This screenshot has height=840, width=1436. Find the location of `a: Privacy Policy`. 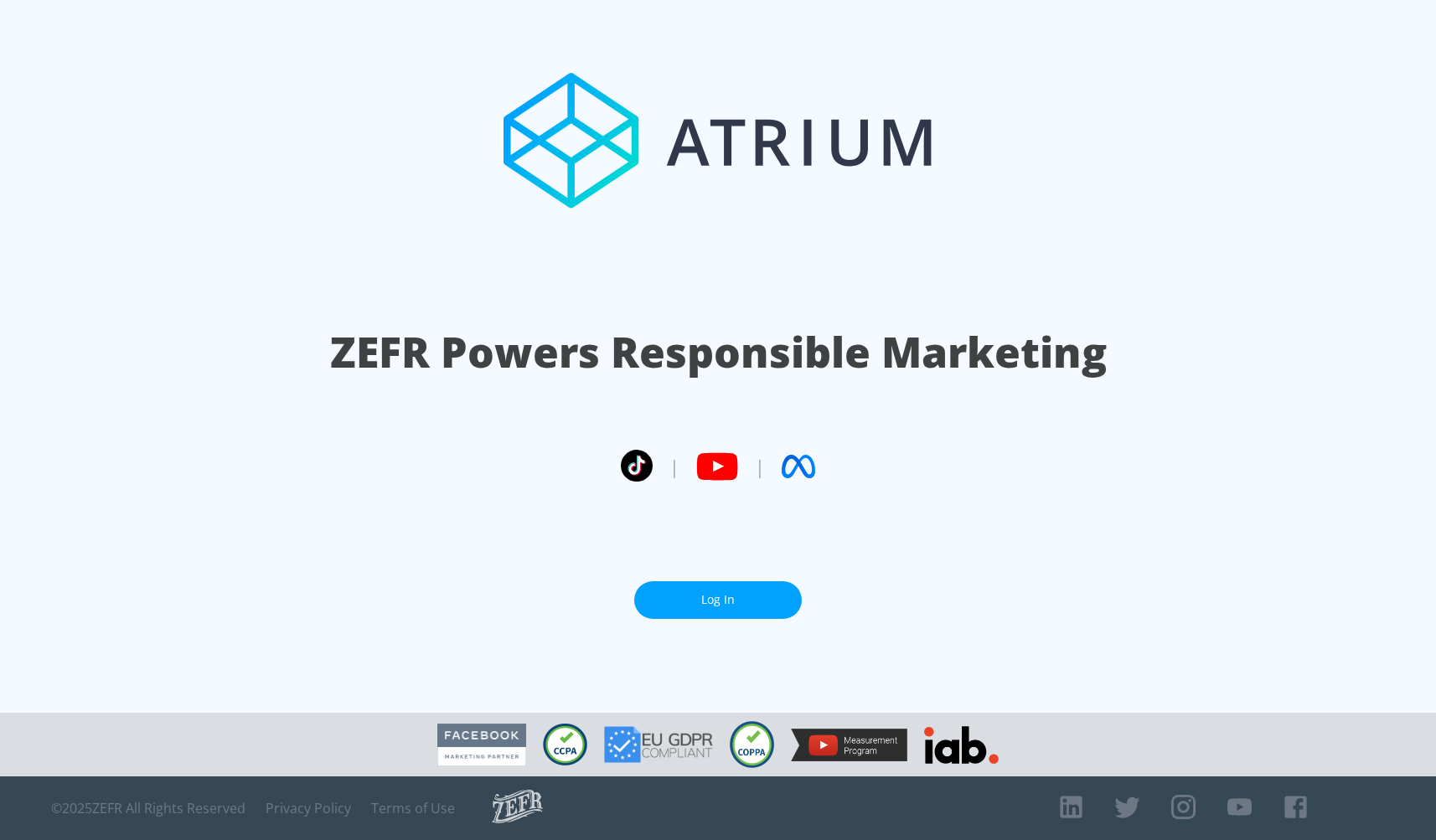

a: Privacy Policy is located at coordinates (309, 808).